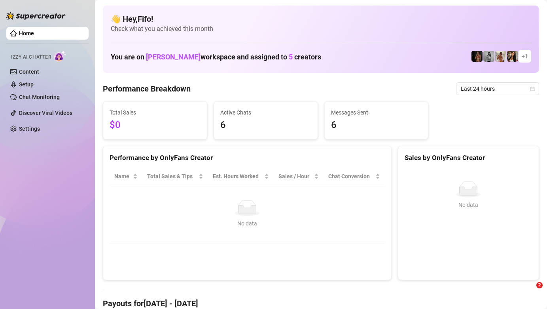 The image size is (547, 309). Describe the element at coordinates (299, 176) in the screenshot. I see `th: Sales / Hour` at that location.